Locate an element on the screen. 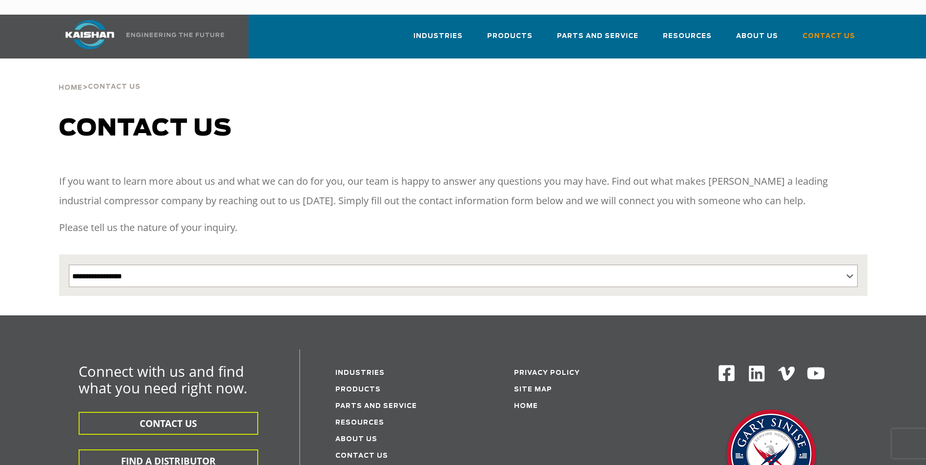 The width and height of the screenshot is (926, 465). img: Engineering the future is located at coordinates (175, 35).